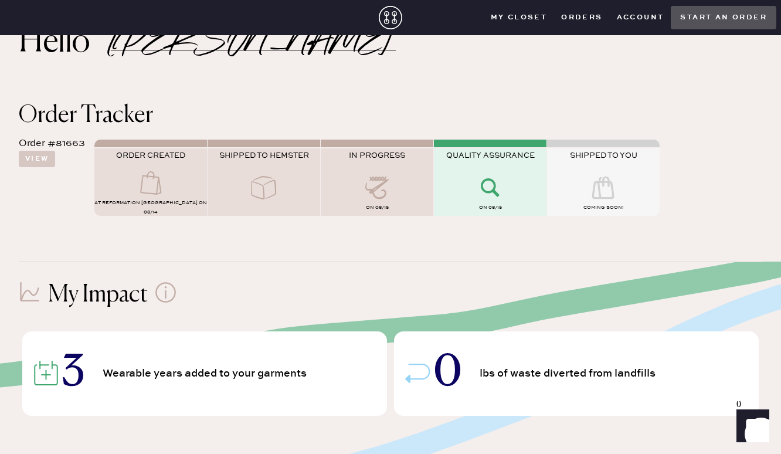  What do you see at coordinates (64, 43) in the screenshot?
I see `h2: Hello` at bounding box center [64, 43].